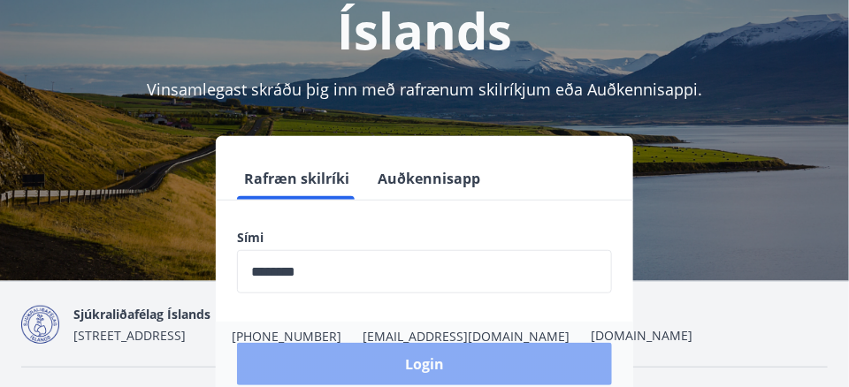 The image size is (849, 387). Describe the element at coordinates (296, 179) in the screenshot. I see `button: Rafræn skilríki` at that location.